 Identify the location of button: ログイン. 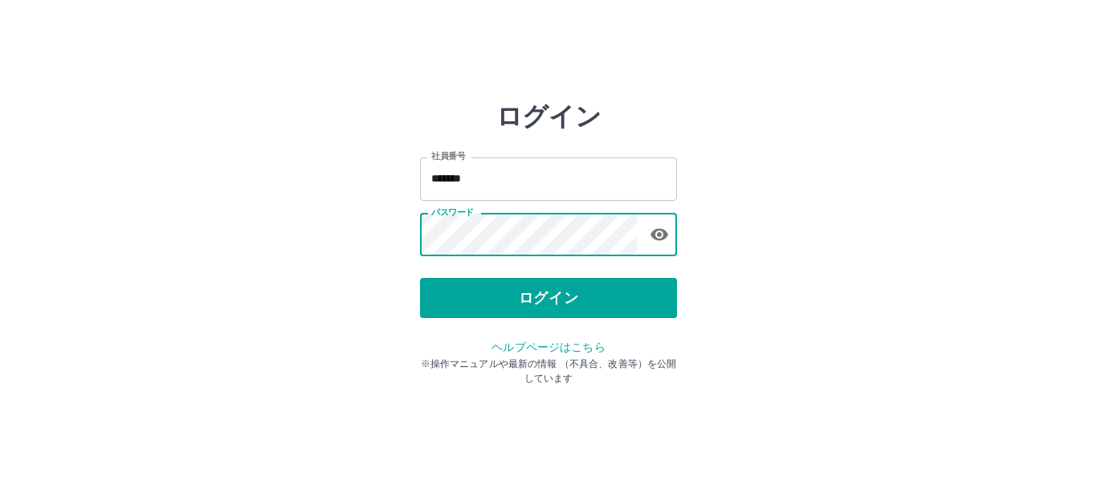
(548, 298).